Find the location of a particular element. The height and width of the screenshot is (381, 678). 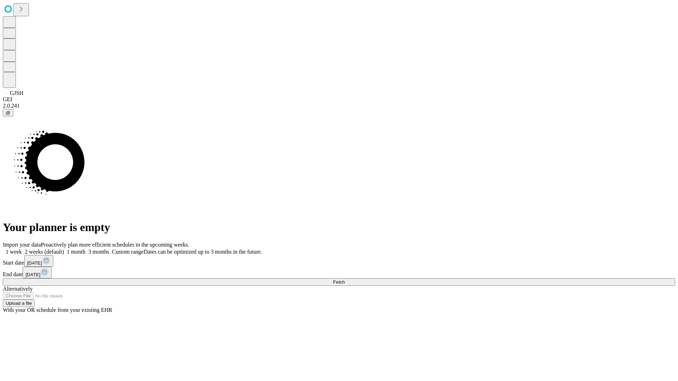

span: Dates can be optimized up to 3 months in the future. is located at coordinates (203, 252).